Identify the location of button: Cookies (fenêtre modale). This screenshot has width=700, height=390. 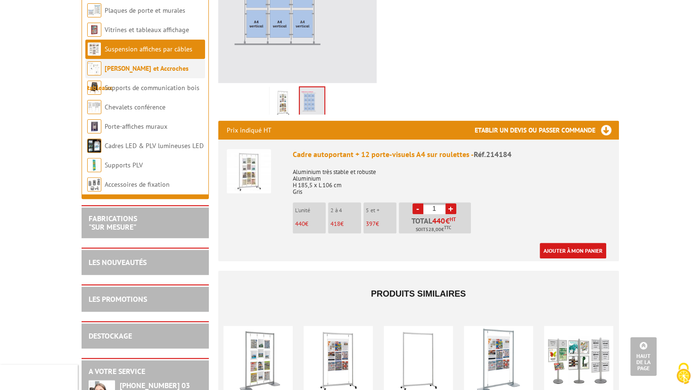
(684, 374).